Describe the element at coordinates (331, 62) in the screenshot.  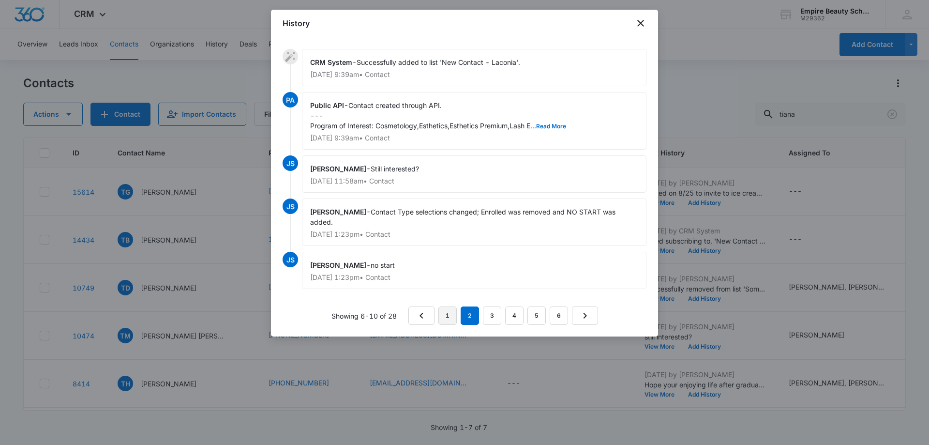
I see `span: CRM System` at that location.